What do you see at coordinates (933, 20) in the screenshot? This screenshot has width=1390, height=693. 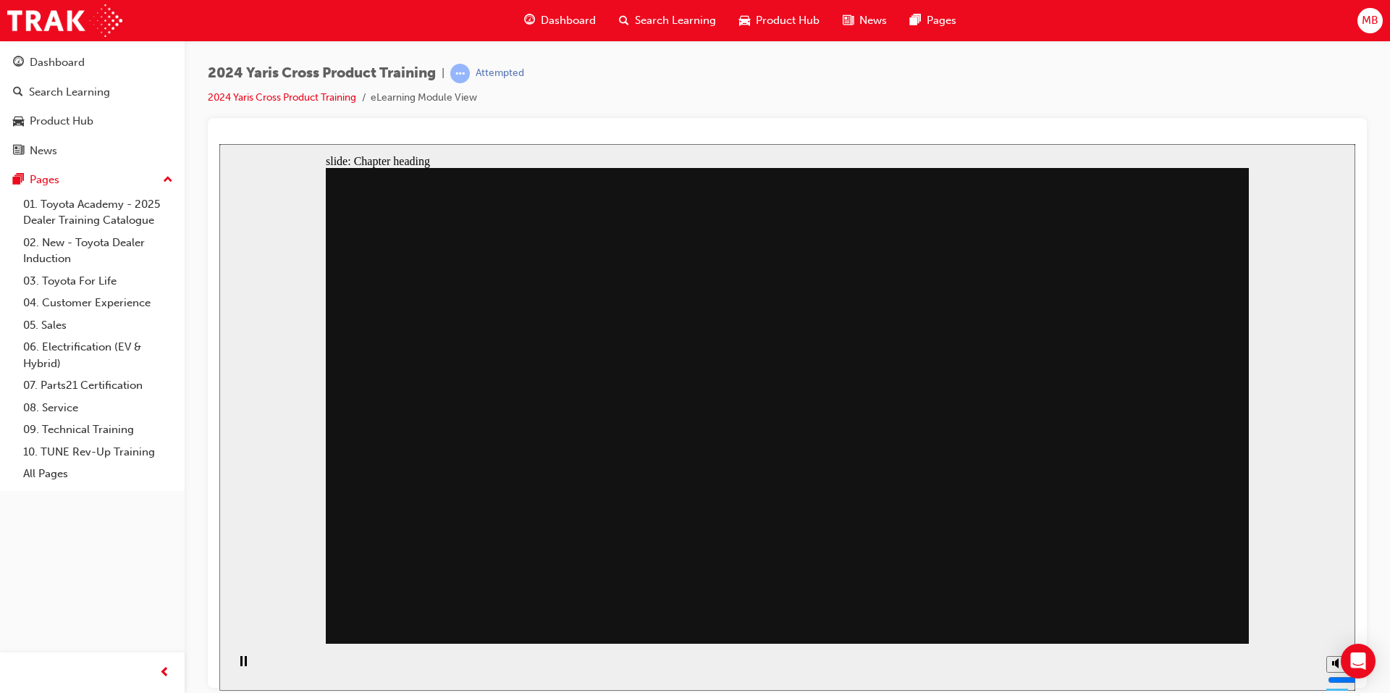 I see `a: pages-iconPages` at bounding box center [933, 20].